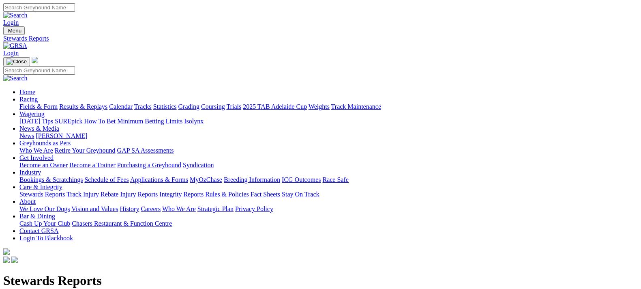 This screenshot has width=641, height=289. I want to click on a: News, so click(27, 135).